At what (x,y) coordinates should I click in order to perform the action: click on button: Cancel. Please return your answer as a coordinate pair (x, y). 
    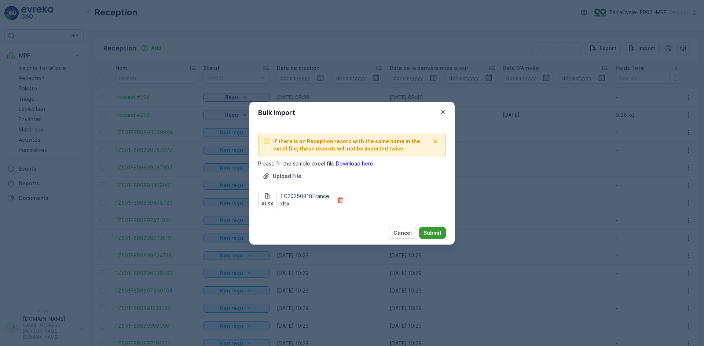
    Looking at the image, I should click on (402, 233).